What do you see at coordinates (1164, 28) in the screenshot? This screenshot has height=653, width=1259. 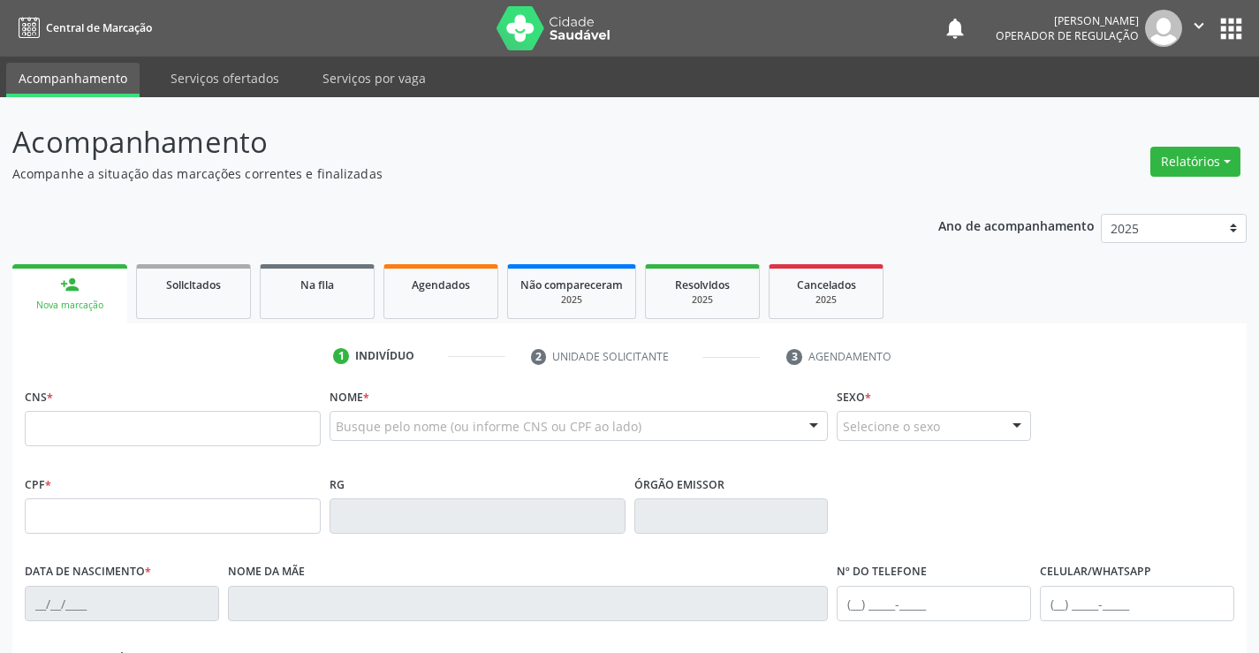 I see `img: img` at bounding box center [1164, 28].